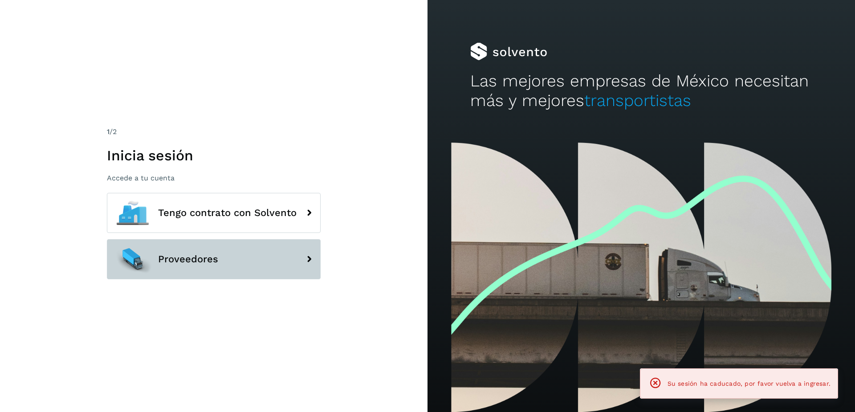 The image size is (855, 412). What do you see at coordinates (749, 384) in the screenshot?
I see `span: Su sesión ha caducado, por favor vuelva a ingresar.` at bounding box center [749, 384].